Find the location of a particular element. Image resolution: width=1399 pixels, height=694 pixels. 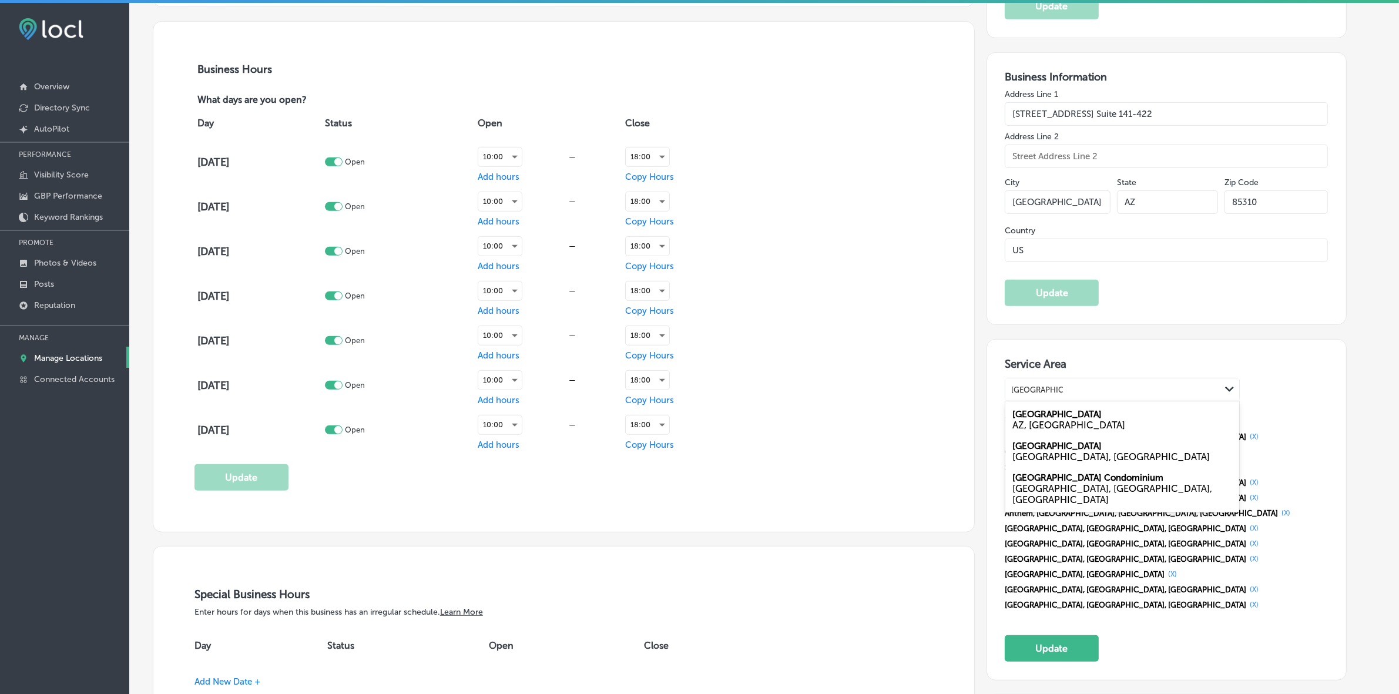

span: Add New Date + is located at coordinates (227, 682).